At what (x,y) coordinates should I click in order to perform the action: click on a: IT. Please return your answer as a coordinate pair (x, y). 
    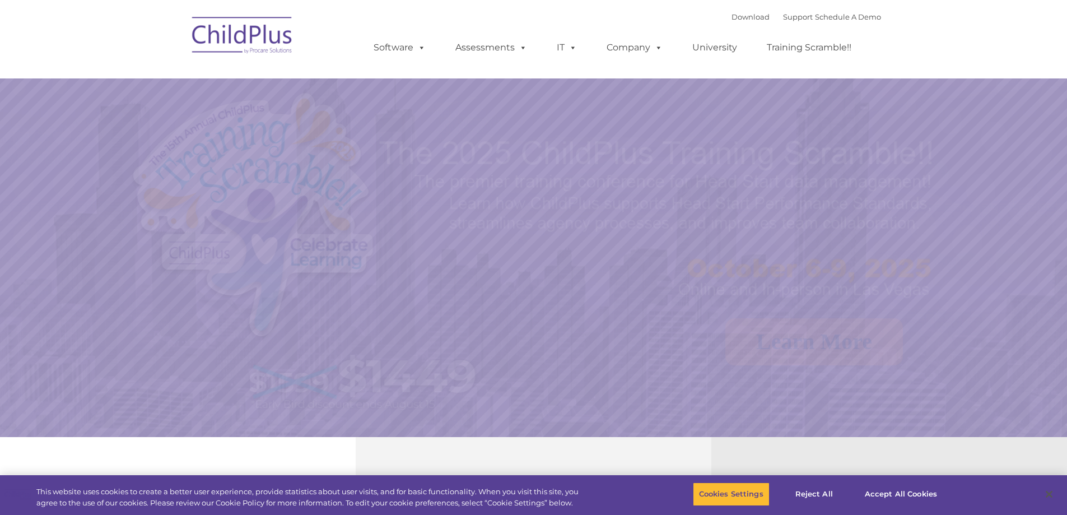
    Looking at the image, I should click on (567, 48).